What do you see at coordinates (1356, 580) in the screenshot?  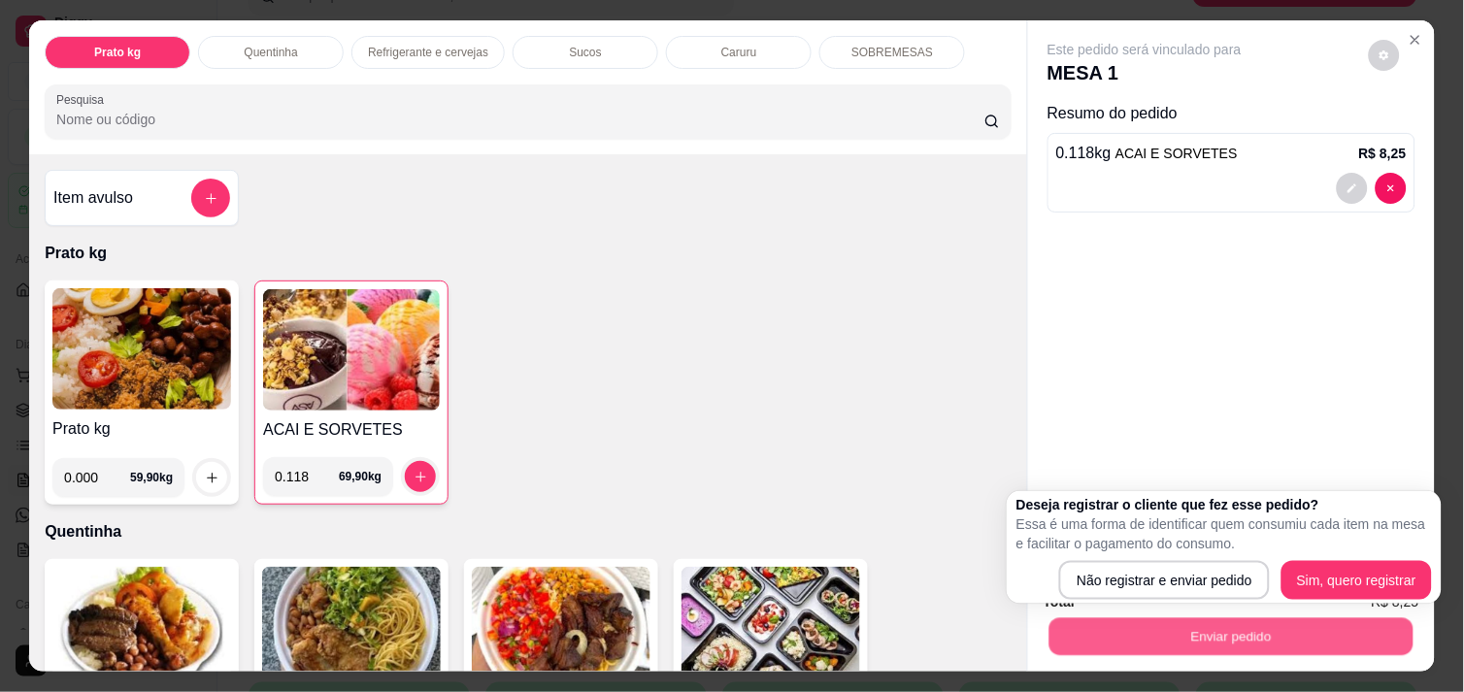 I see `button: Sim, quero registrar` at bounding box center [1356, 580].